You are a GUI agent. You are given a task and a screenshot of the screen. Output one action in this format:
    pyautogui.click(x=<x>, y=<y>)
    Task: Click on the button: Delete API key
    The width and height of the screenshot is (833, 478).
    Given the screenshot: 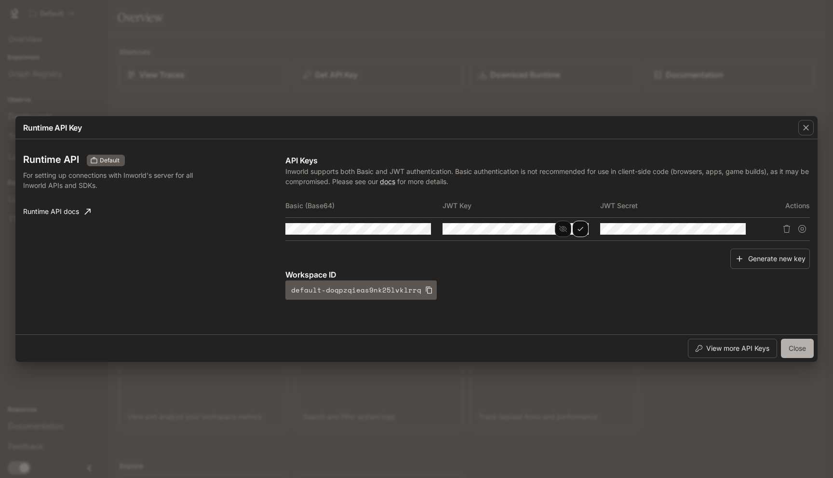 What is the action you would take?
    pyautogui.click(x=786, y=229)
    